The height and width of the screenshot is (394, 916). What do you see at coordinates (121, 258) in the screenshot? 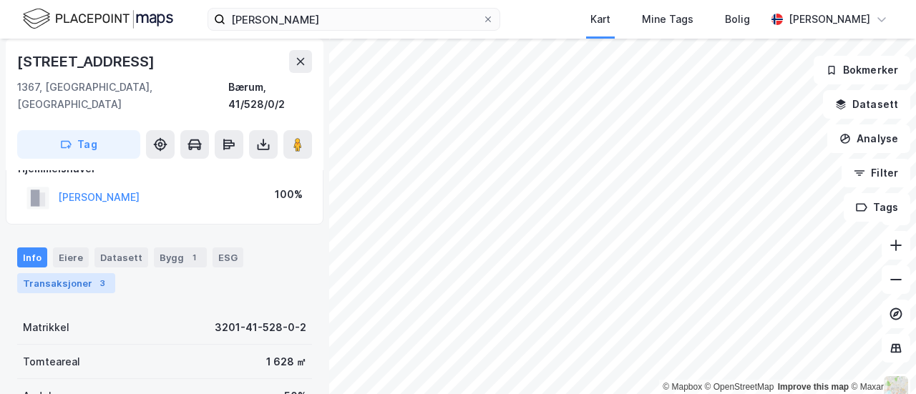
I see `div: Datasett` at bounding box center [121, 258].